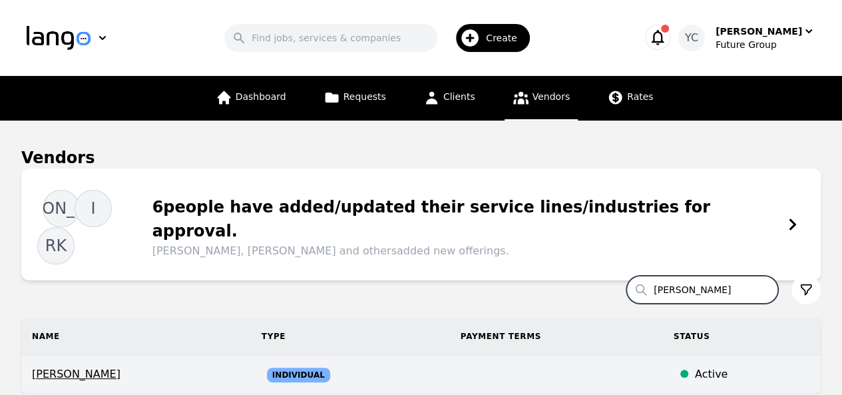 This screenshot has height=395, width=842. I want to click on a: Clients, so click(449, 98).